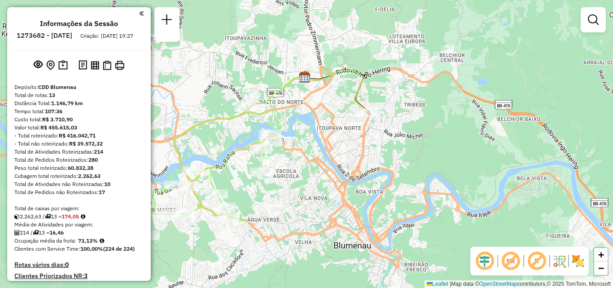 This screenshot has height=288, width=613. Describe the element at coordinates (79, 208) in the screenshot. I see `div: Total de caixas por viagem:` at that location.